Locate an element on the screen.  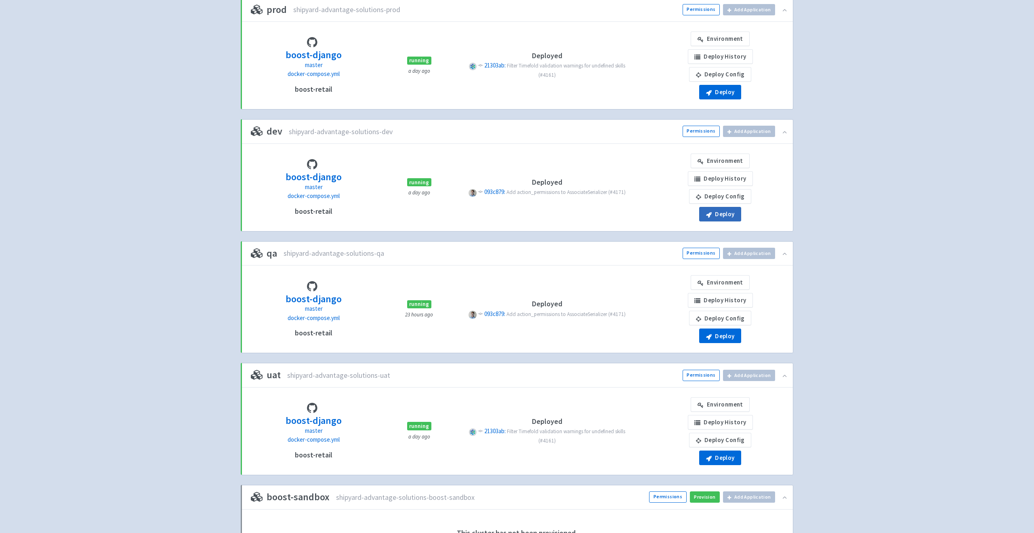
small: 23 hours ago is located at coordinates (419, 314).